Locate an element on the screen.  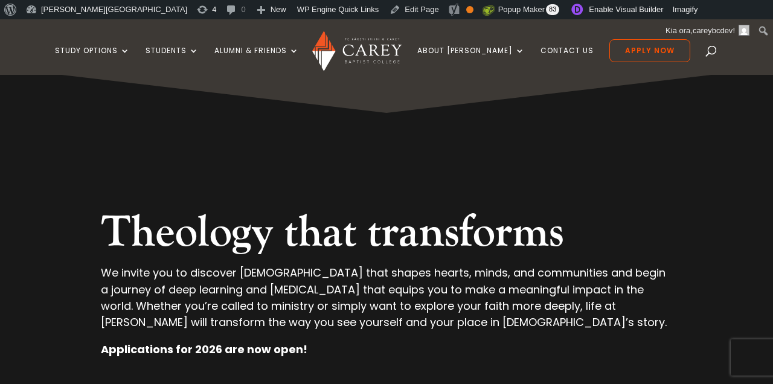
a: Contact Us is located at coordinates (567, 60).